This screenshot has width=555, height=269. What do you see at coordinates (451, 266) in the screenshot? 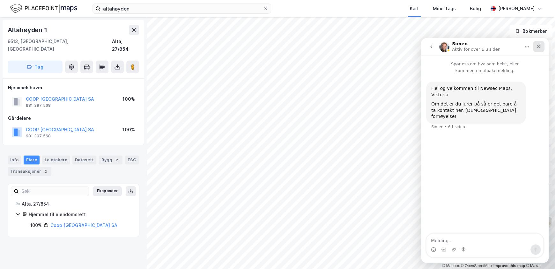
I see `a: Mapbox` at bounding box center [451, 266].